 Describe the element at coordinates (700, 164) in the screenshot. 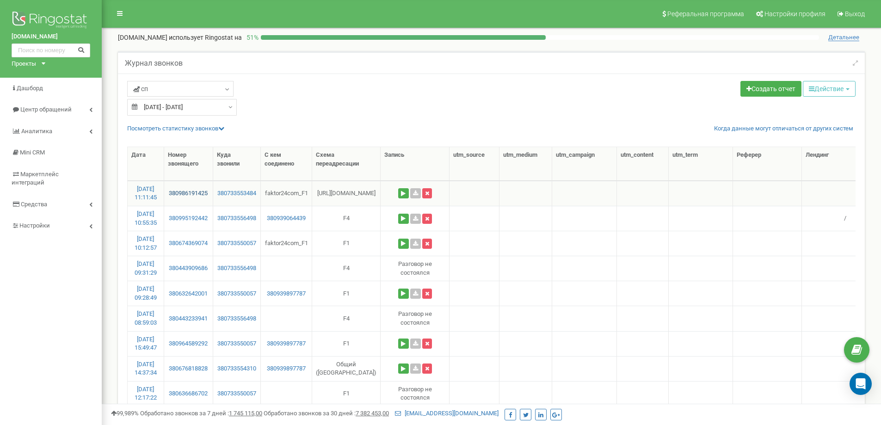

I see `th: utm_term` at that location.